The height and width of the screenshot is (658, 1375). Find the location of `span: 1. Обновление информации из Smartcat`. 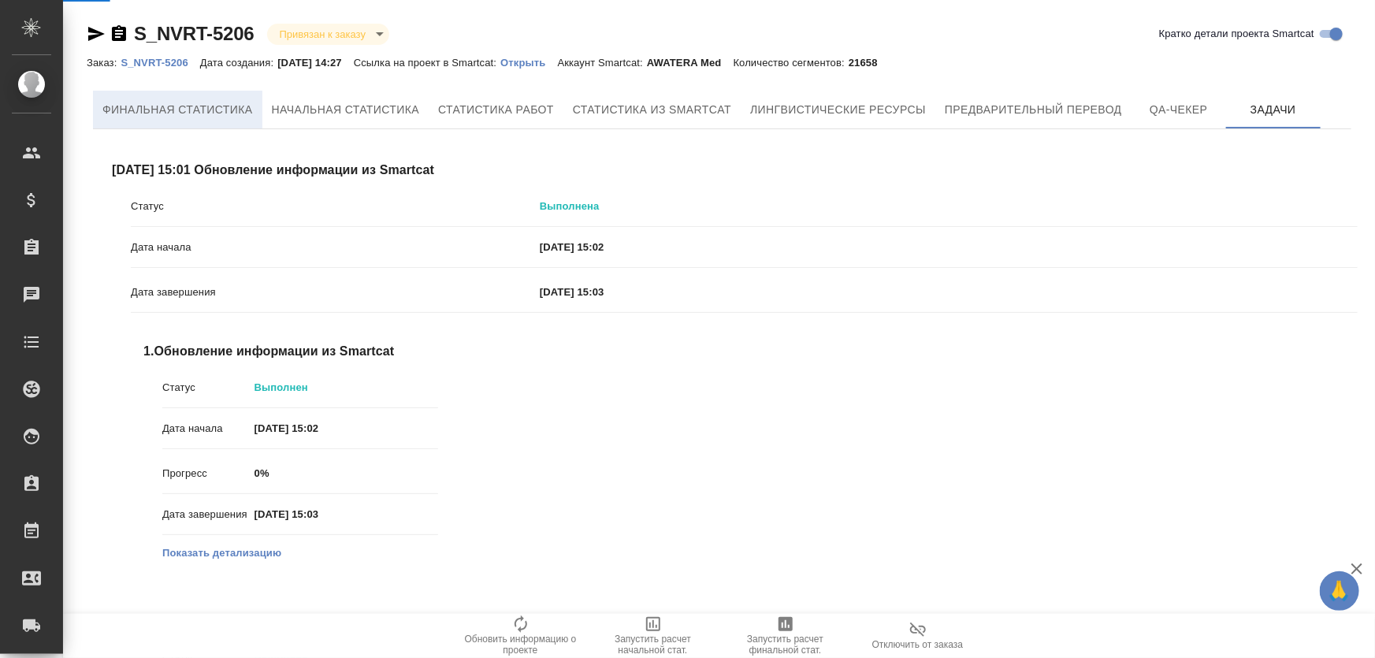

span: 1. Обновление информации из Smartcat is located at coordinates (291, 352).